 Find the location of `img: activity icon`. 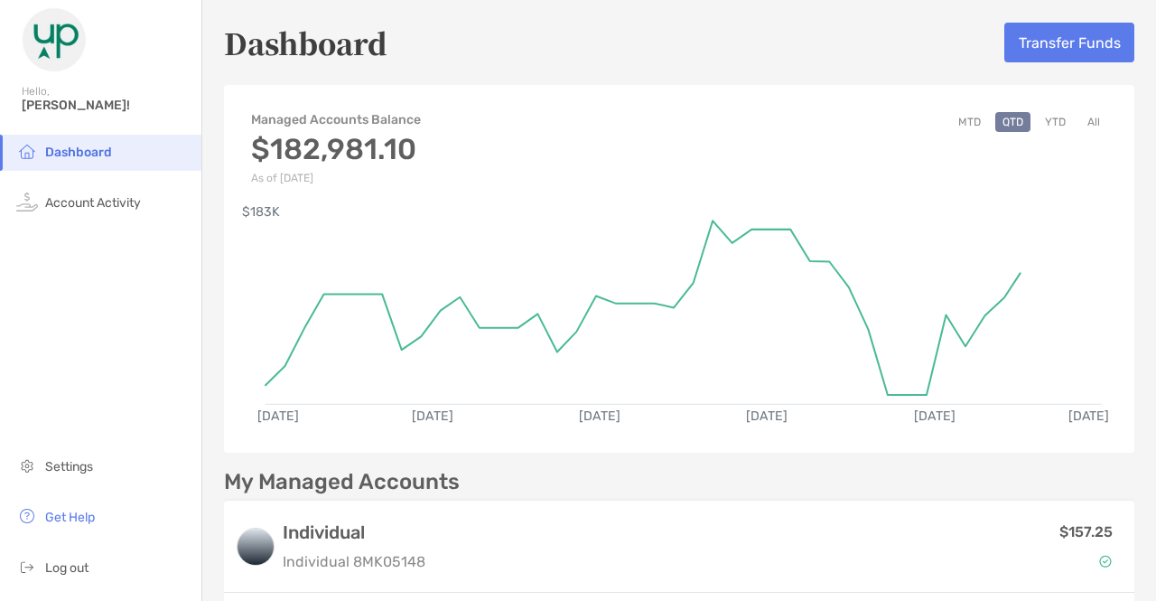

img: activity icon is located at coordinates (27, 201).